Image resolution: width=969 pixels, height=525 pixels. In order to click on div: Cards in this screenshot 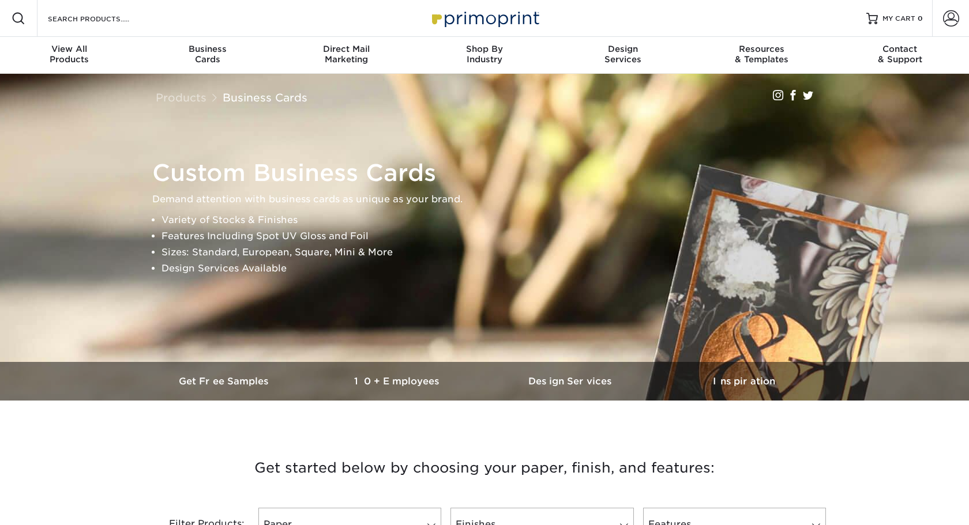, I will do `click(208, 54)`.